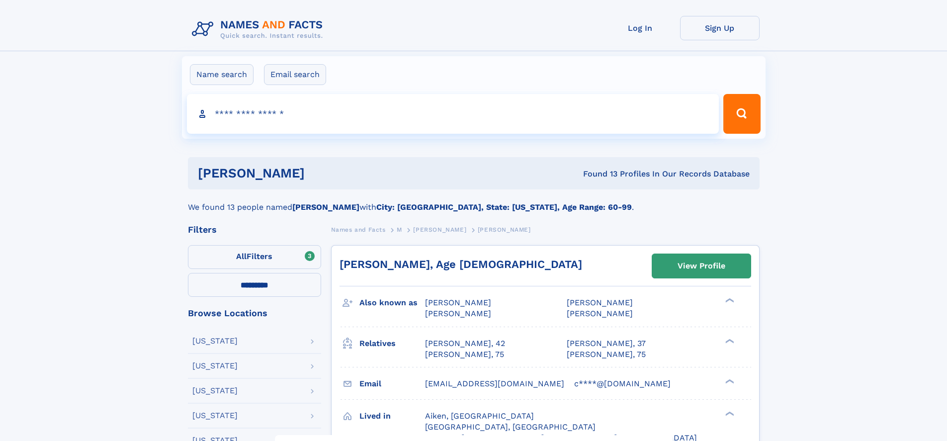  I want to click on span: M, so click(399, 230).